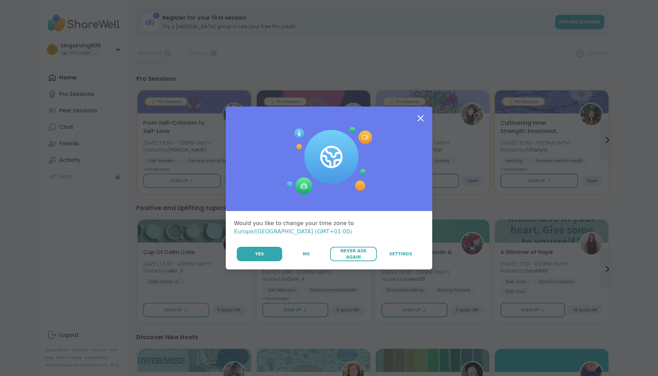 The height and width of the screenshot is (376, 658). Describe the element at coordinates (306, 254) in the screenshot. I see `button: No` at that location.